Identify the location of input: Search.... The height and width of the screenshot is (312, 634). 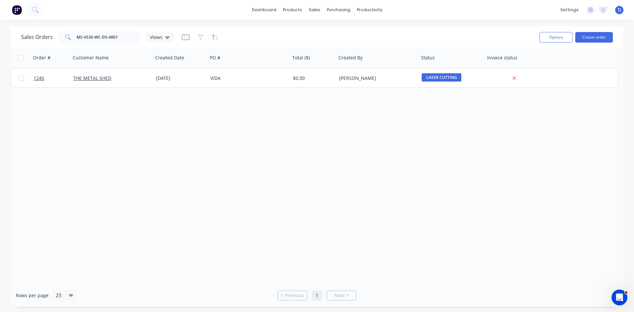
(109, 37).